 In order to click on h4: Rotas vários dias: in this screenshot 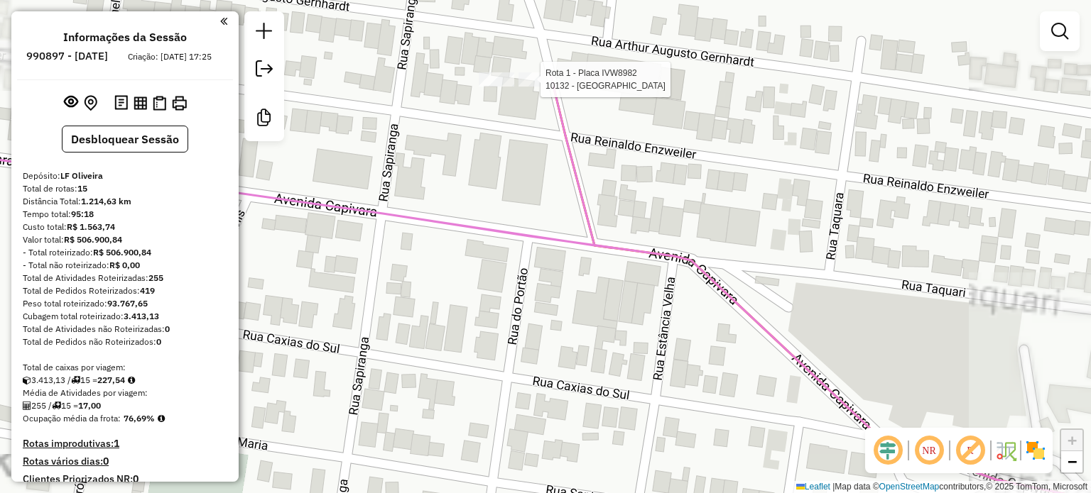, I will do `click(125, 462)`.